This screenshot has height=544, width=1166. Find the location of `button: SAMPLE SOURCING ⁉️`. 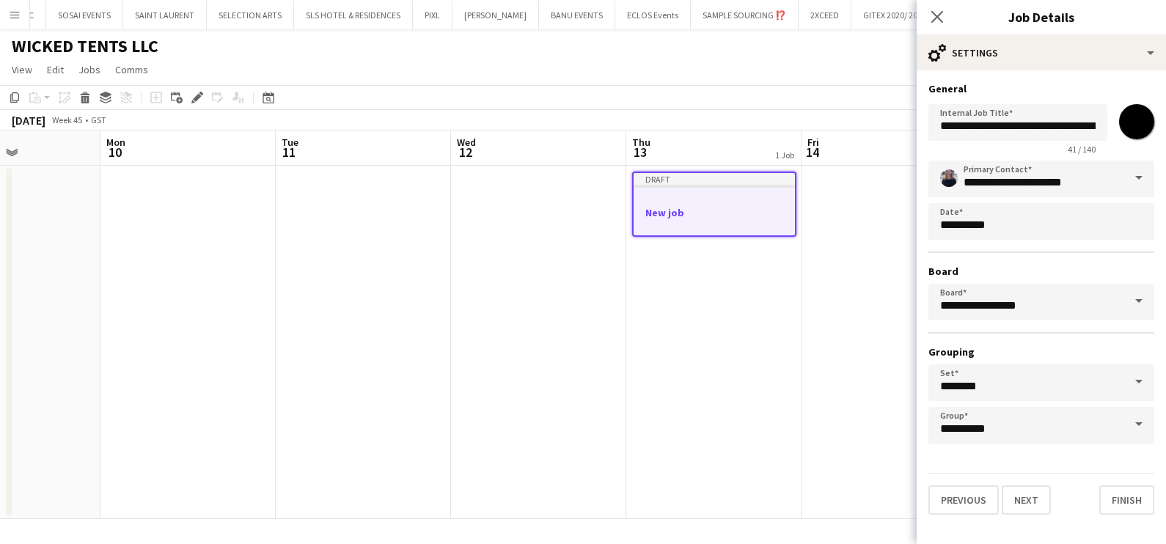

button: SAMPLE SOURCING ⁉️ is located at coordinates (744, 15).